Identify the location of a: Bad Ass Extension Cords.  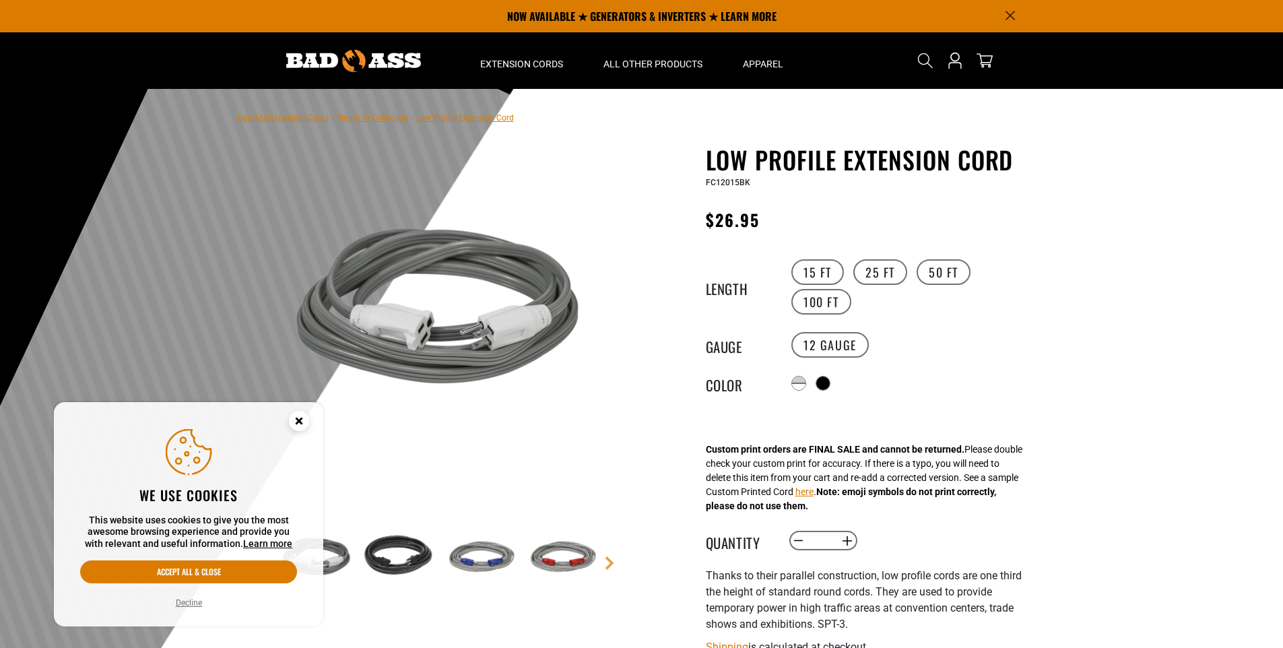
(283, 118).